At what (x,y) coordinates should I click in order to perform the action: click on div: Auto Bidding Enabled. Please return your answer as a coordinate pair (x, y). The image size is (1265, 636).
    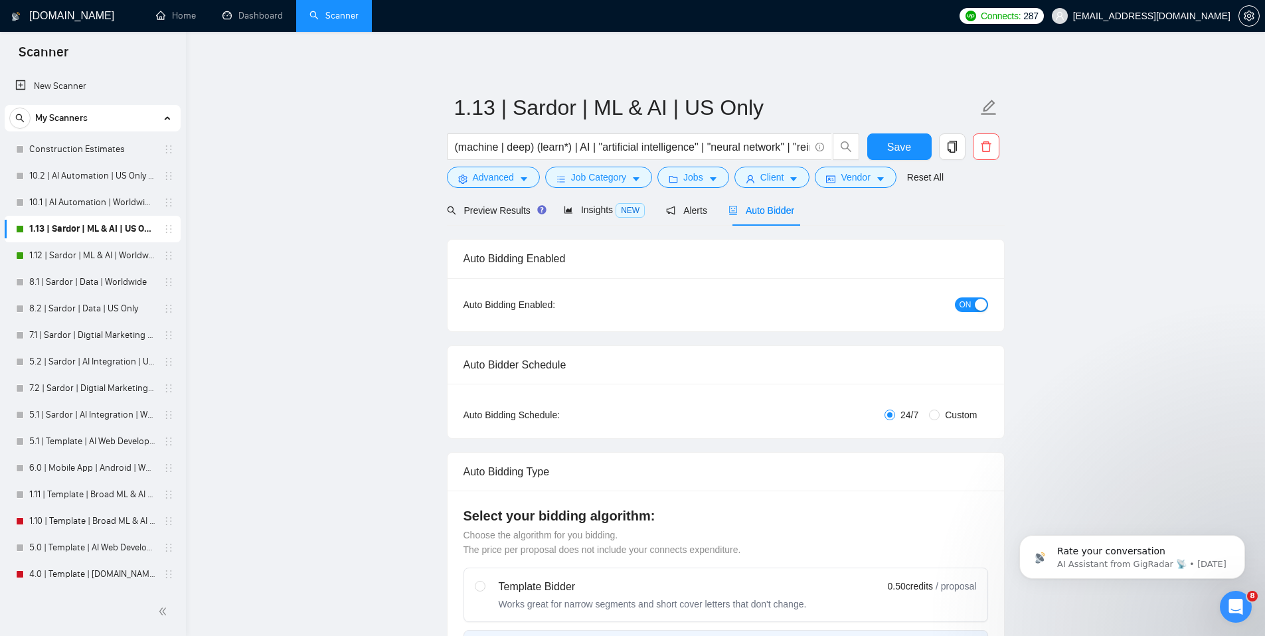
    Looking at the image, I should click on (726, 258).